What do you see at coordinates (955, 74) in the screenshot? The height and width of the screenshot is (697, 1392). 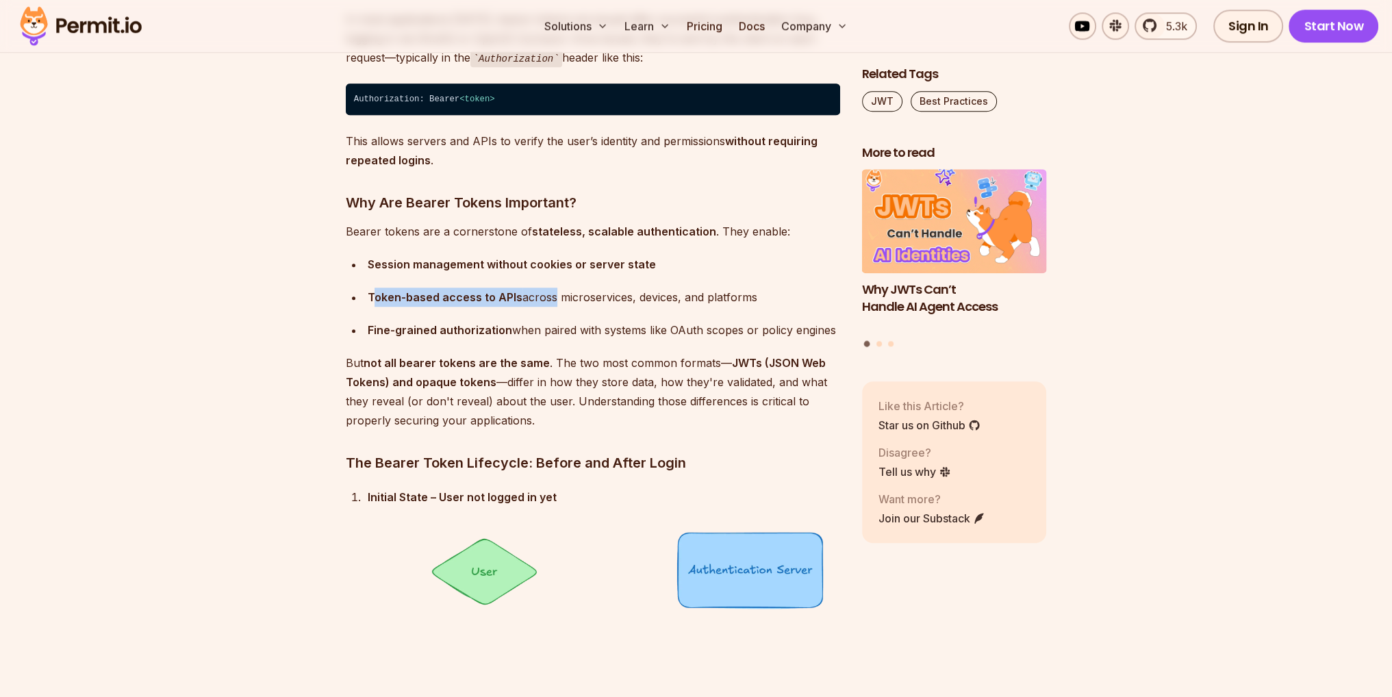 I see `h2: Related Tags` at bounding box center [955, 74].